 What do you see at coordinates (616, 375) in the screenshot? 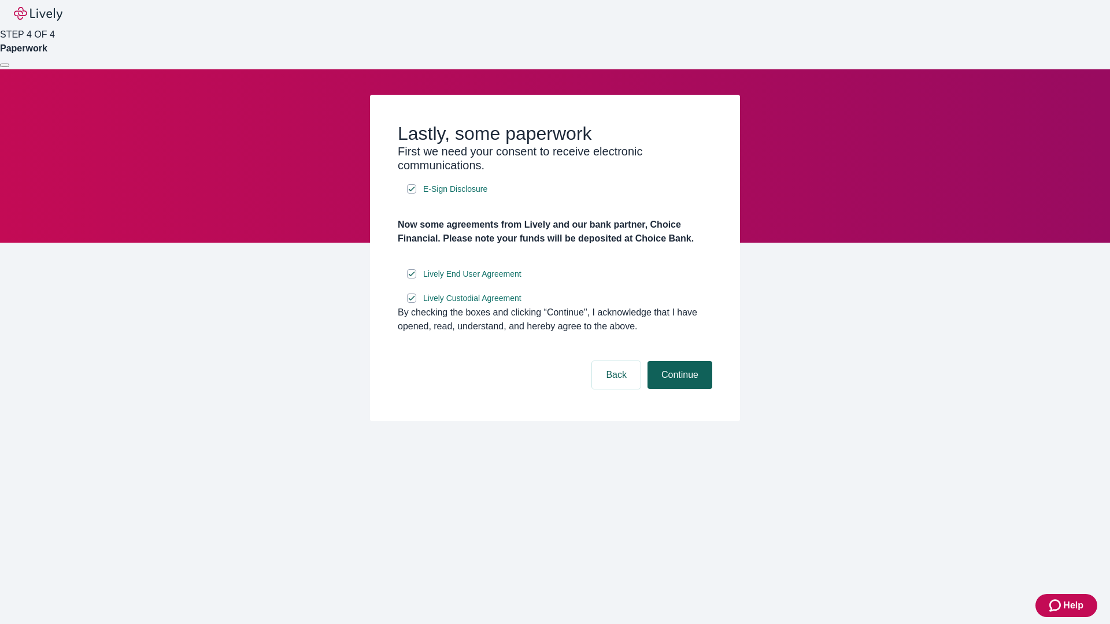
I see `button: Back` at bounding box center [616, 375].